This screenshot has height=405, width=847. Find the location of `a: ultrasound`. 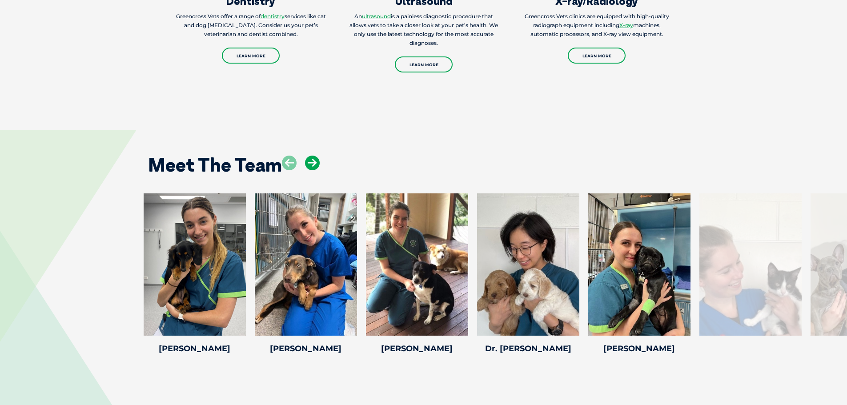

a: ultrasound is located at coordinates (376, 16).